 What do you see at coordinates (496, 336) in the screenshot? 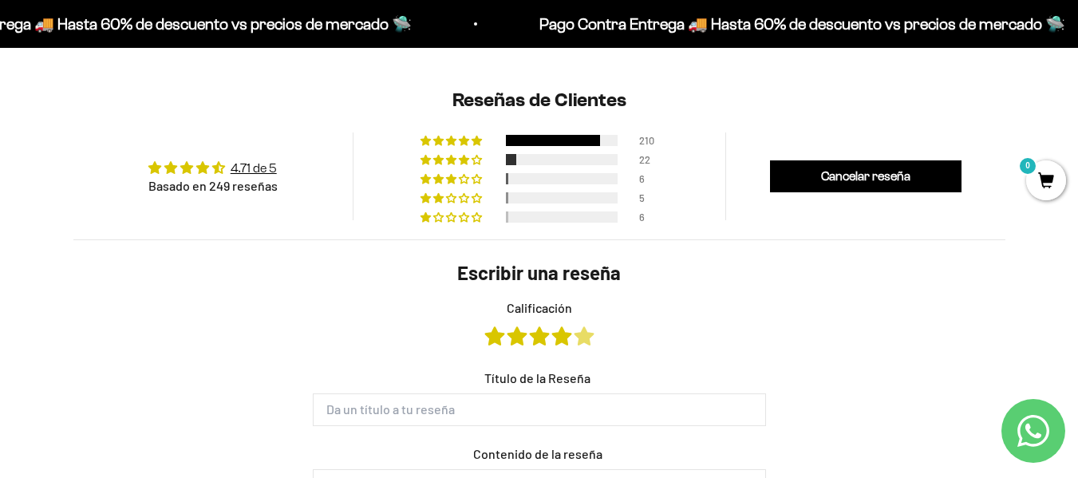
I see `a: 1 star` at bounding box center [496, 336].